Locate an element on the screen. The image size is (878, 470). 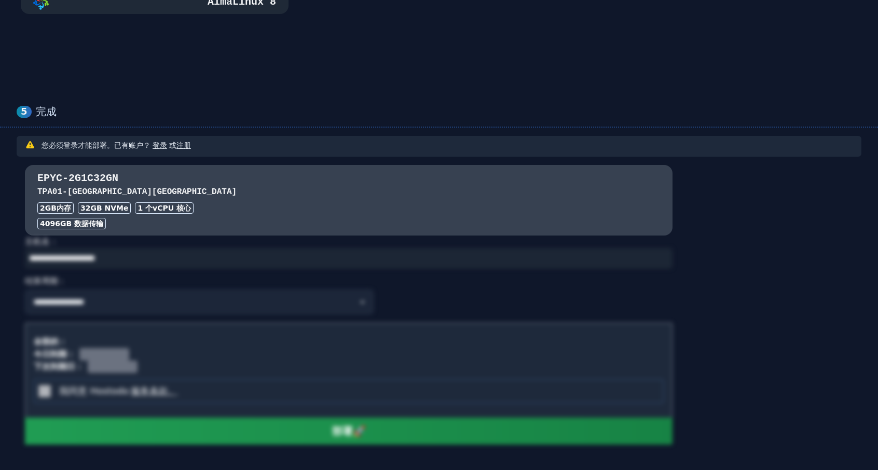
font: 下次到期日： is located at coordinates (59, 366).